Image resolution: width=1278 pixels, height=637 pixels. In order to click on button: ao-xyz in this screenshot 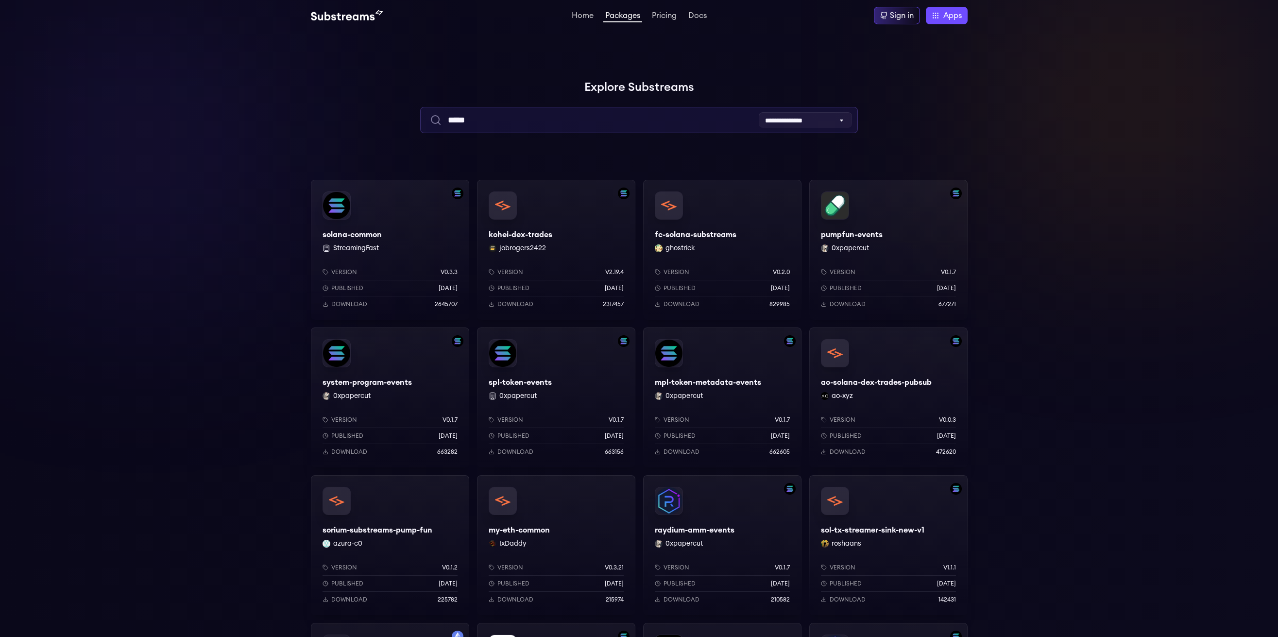, I will do `click(842, 396)`.